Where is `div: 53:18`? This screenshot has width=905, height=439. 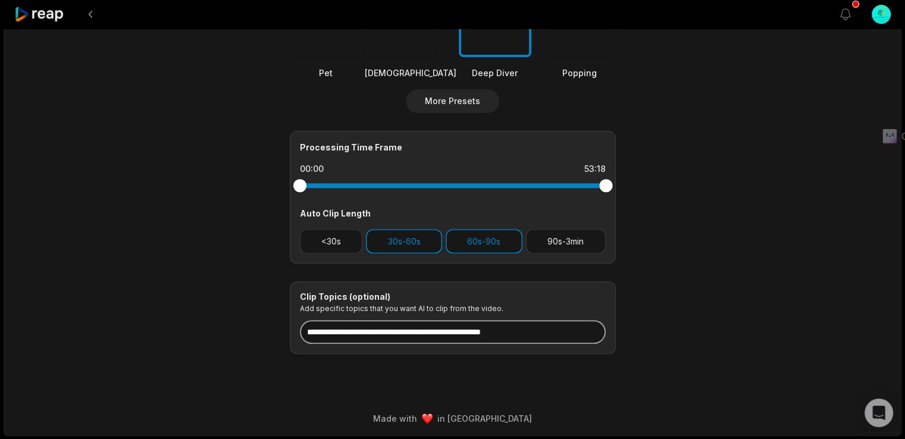 div: 53:18 is located at coordinates (595, 169).